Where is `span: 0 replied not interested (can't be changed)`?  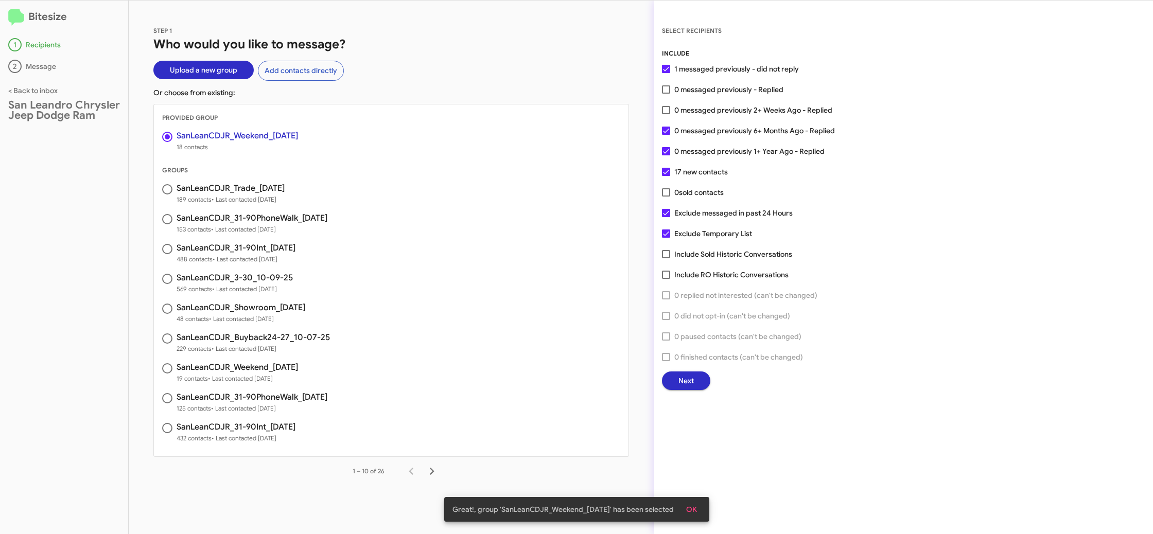 span: 0 replied not interested (can't be changed) is located at coordinates (746, 296).